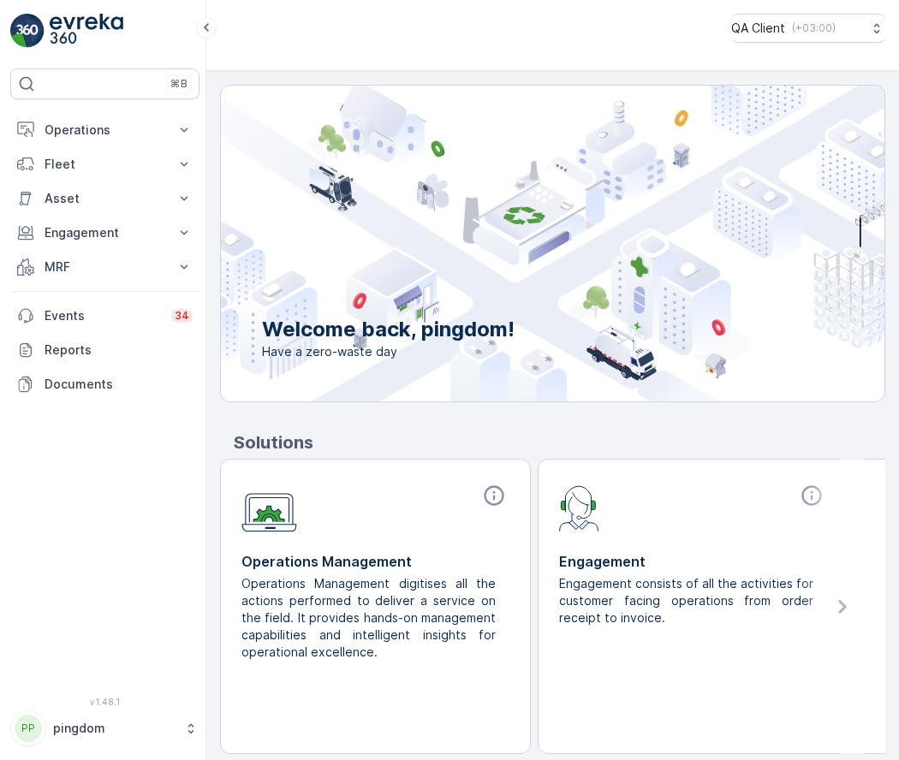 Image resolution: width=899 pixels, height=760 pixels. What do you see at coordinates (813, 28) in the screenshot?
I see `p: ( +03:00 )` at bounding box center [813, 28].